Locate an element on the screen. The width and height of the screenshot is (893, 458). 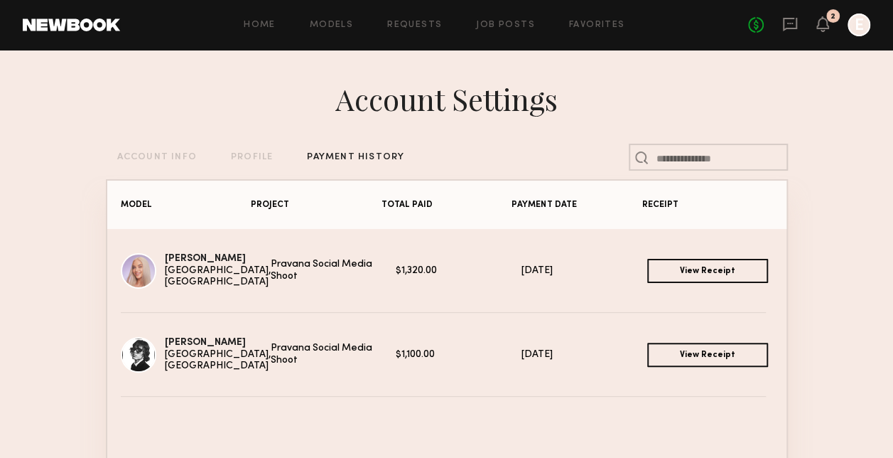
div: ACCOUNT INFO is located at coordinates (157, 157).